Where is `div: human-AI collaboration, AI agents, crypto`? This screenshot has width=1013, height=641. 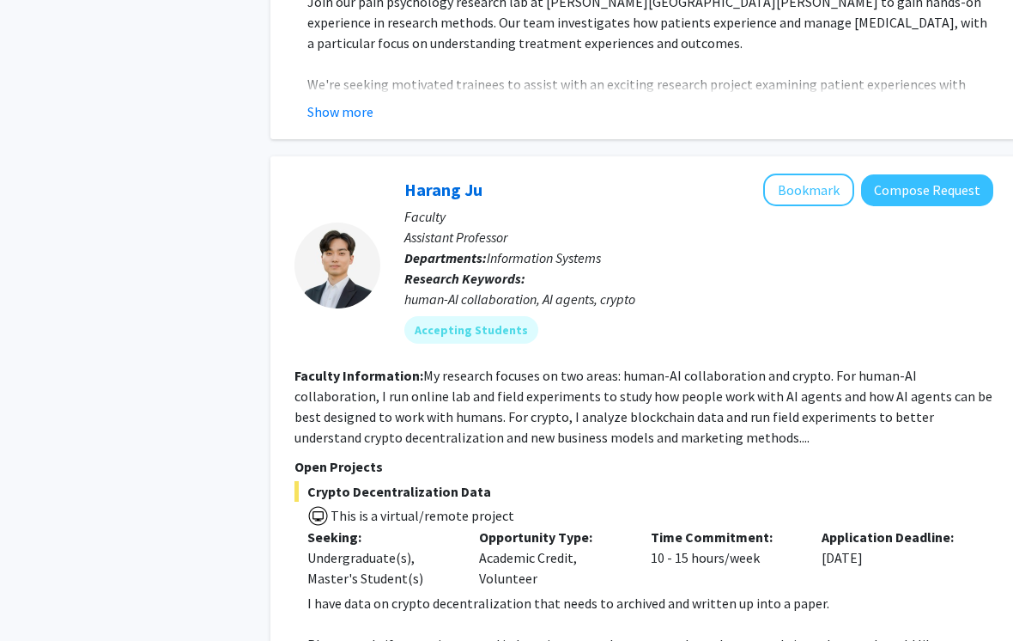 div: human-AI collaboration, AI agents, crypto is located at coordinates (699, 299).